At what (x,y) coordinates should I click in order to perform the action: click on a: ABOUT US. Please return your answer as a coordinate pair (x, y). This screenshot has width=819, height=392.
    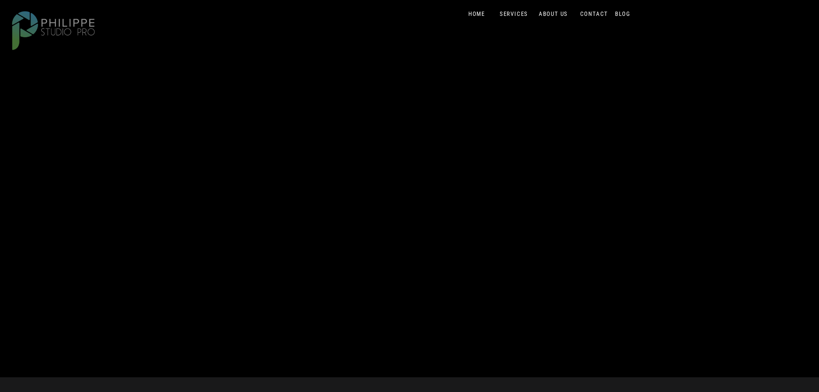
    Looking at the image, I should click on (553, 14).